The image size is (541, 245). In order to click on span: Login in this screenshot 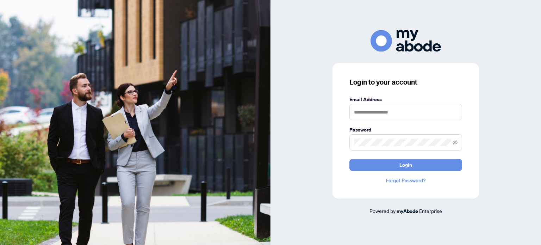, I will do `click(406, 165)`.